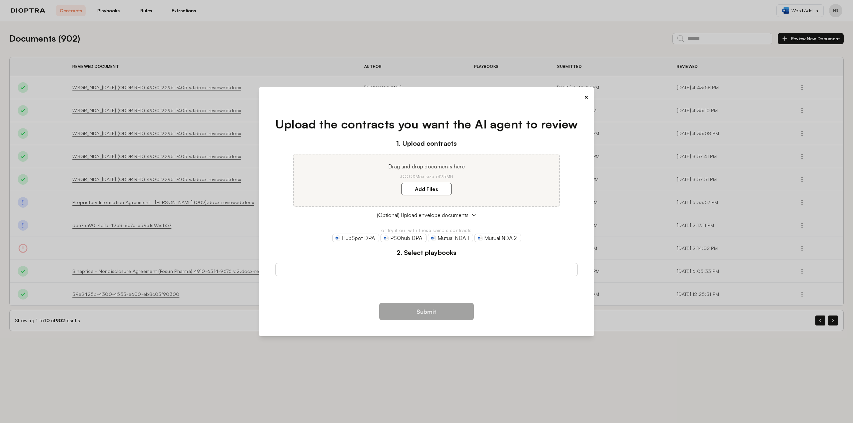  Describe the element at coordinates (426, 312) in the screenshot. I see `button: Submit` at that location.